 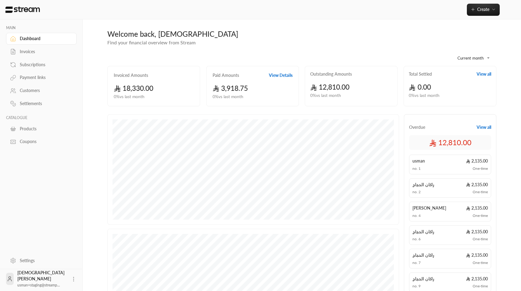 I want to click on span: no. 2, so click(x=416, y=192).